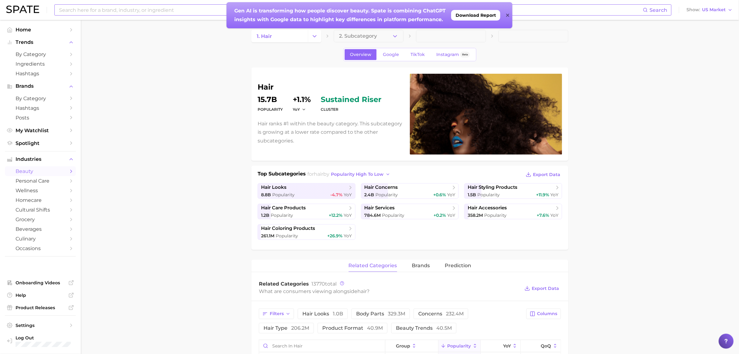 The width and height of the screenshot is (739, 354). I want to click on span: +11.9%, so click(543, 195).